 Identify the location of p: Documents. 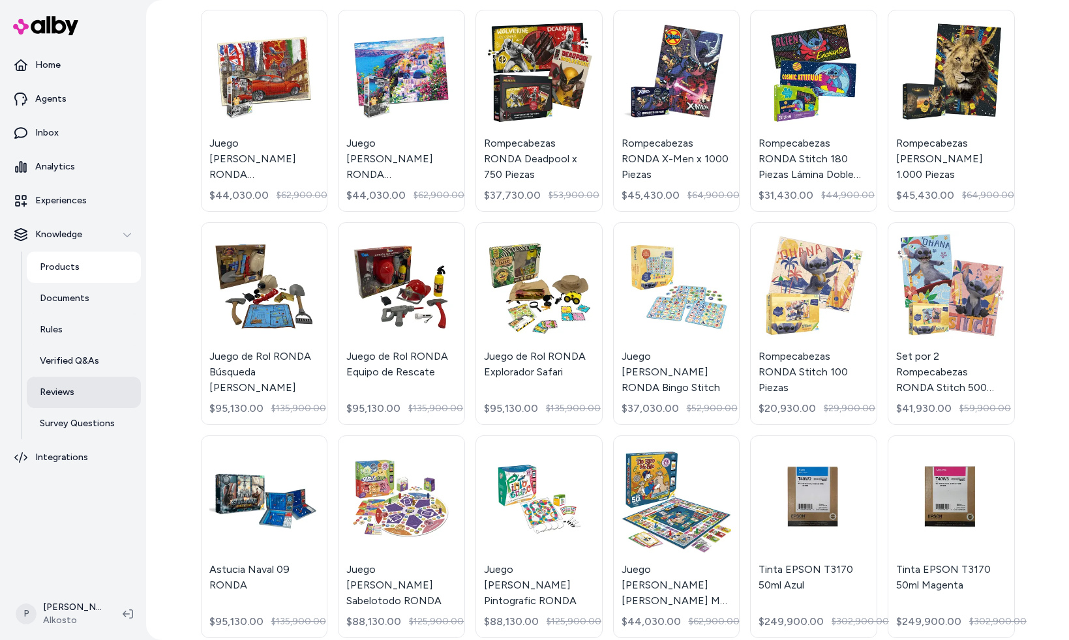
(65, 299).